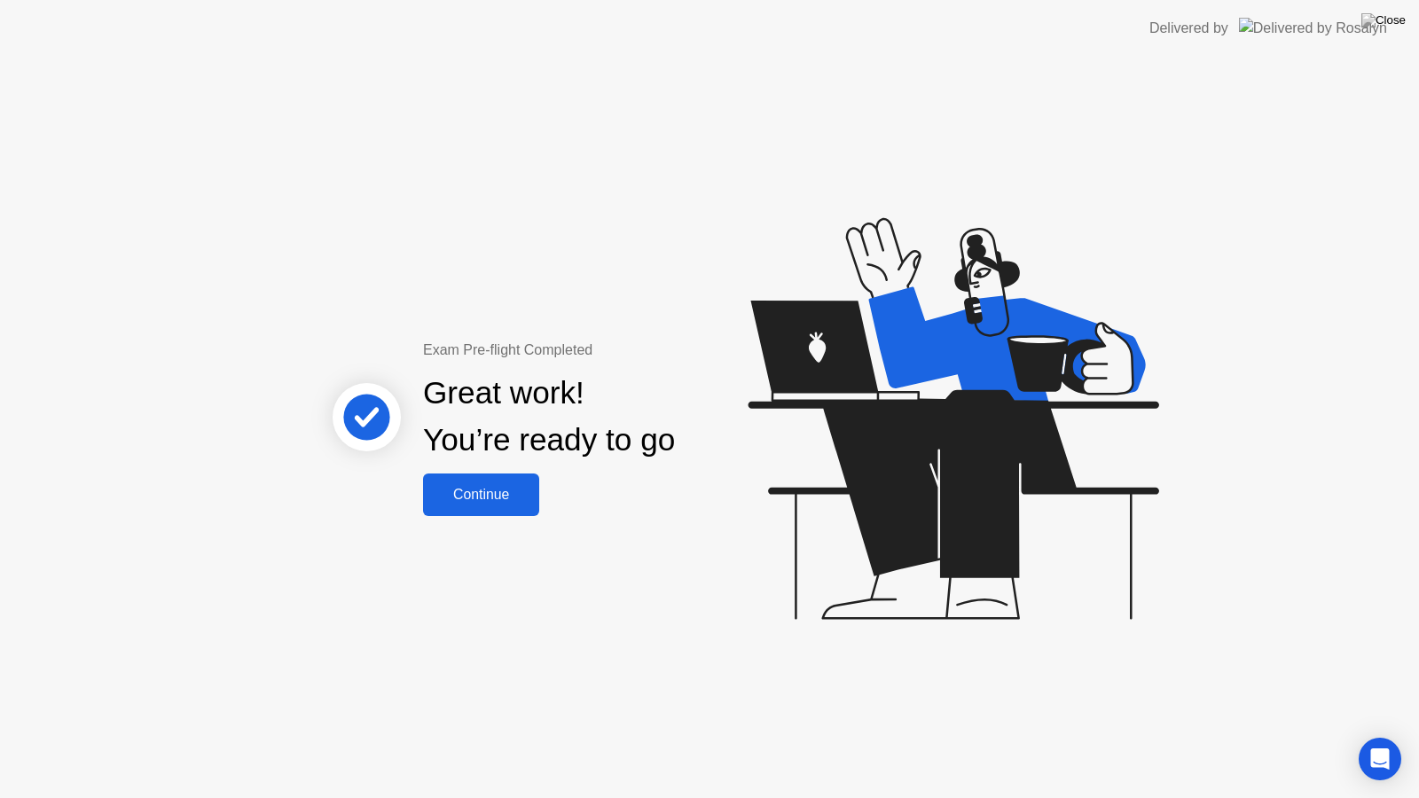 The height and width of the screenshot is (798, 1419). Describe the element at coordinates (606, 350) in the screenshot. I see `div: Exam Pre-flight Completed` at that location.